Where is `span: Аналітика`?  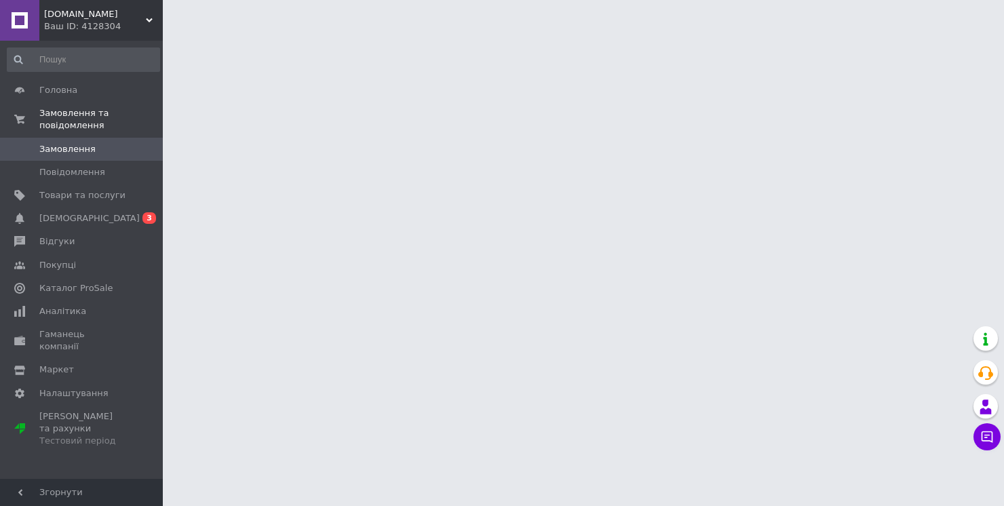 span: Аналітика is located at coordinates (62, 311).